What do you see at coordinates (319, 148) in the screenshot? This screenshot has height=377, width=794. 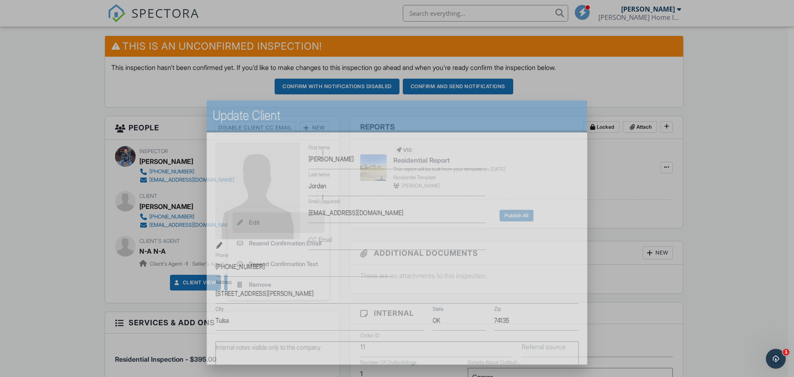 I see `label: First name` at bounding box center [319, 148].